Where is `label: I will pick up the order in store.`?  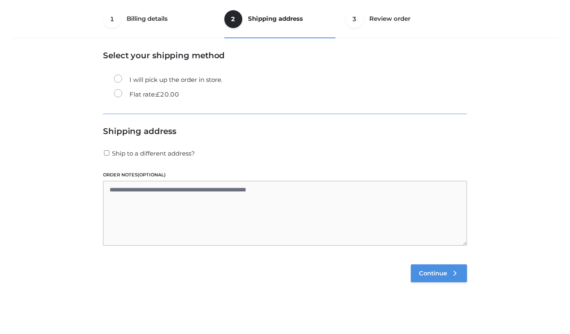 label: I will pick up the order in store. is located at coordinates (168, 80).